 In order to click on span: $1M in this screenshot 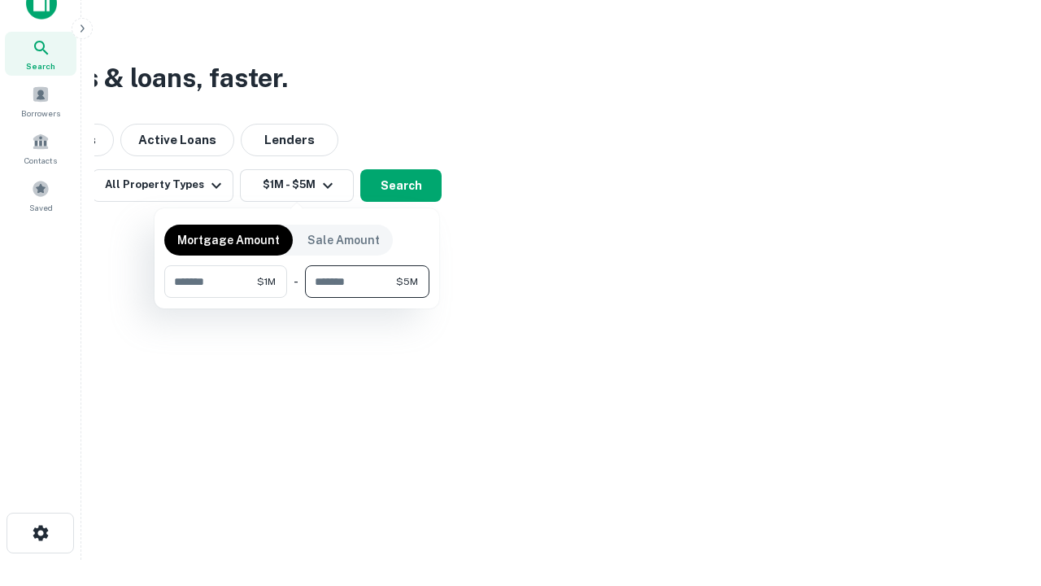, I will do `click(266, 281)`.